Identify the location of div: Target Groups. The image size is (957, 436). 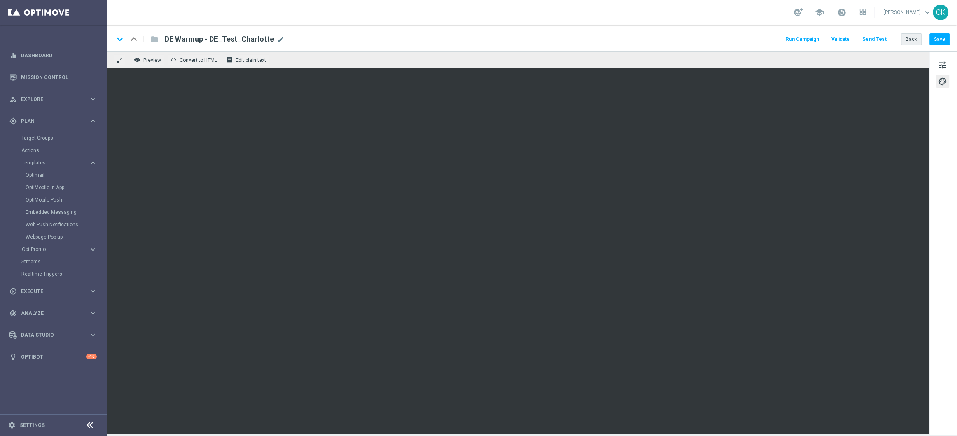
(64, 138).